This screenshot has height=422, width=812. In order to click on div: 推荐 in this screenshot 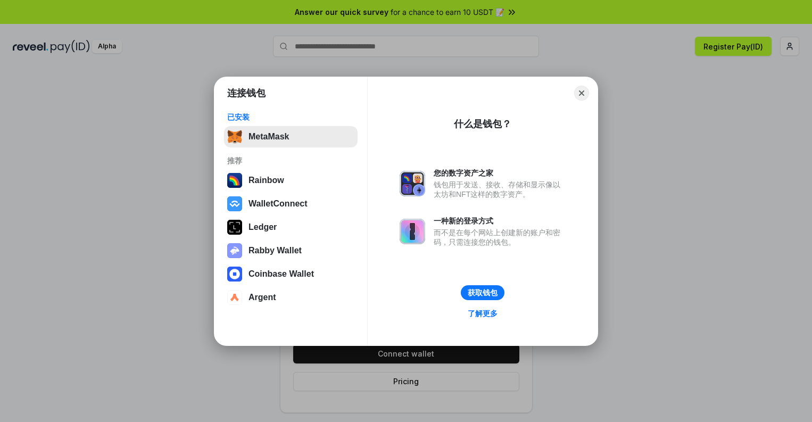, I will do `click(291, 161)`.